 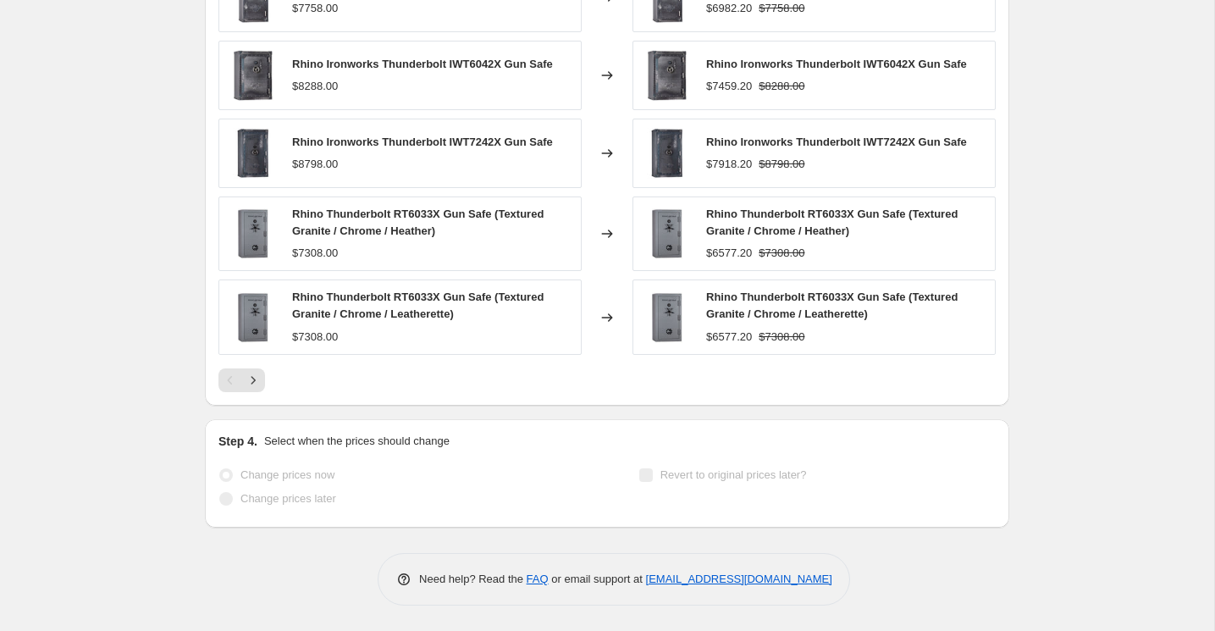 I want to click on div: $7459.20, so click(x=729, y=86).